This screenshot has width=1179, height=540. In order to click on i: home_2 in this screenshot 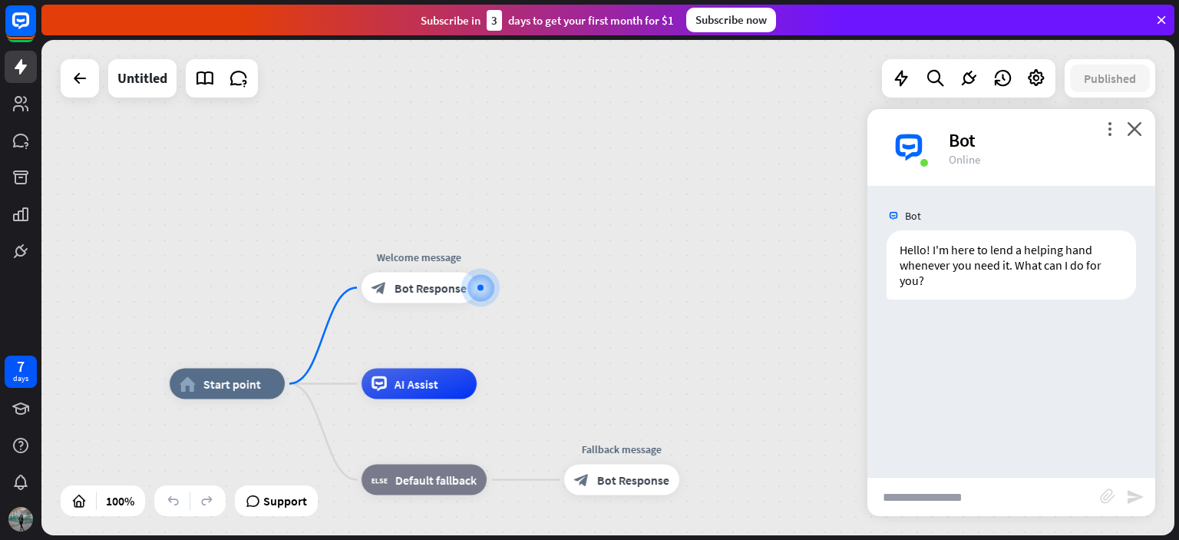, I will do `click(187, 384)`.